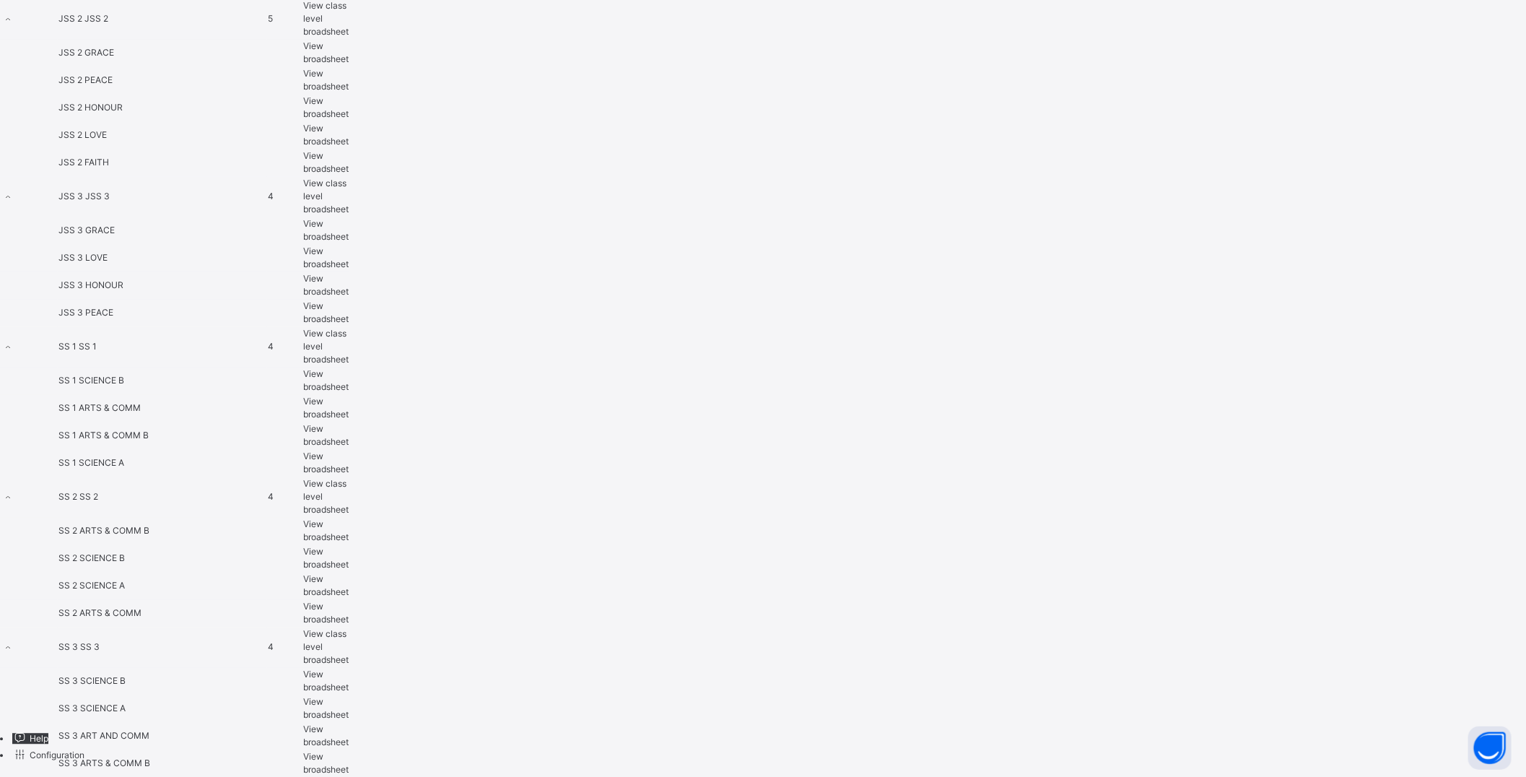 Image resolution: width=1526 pixels, height=777 pixels. I want to click on span: JSS 3 PEACE, so click(86, 312).